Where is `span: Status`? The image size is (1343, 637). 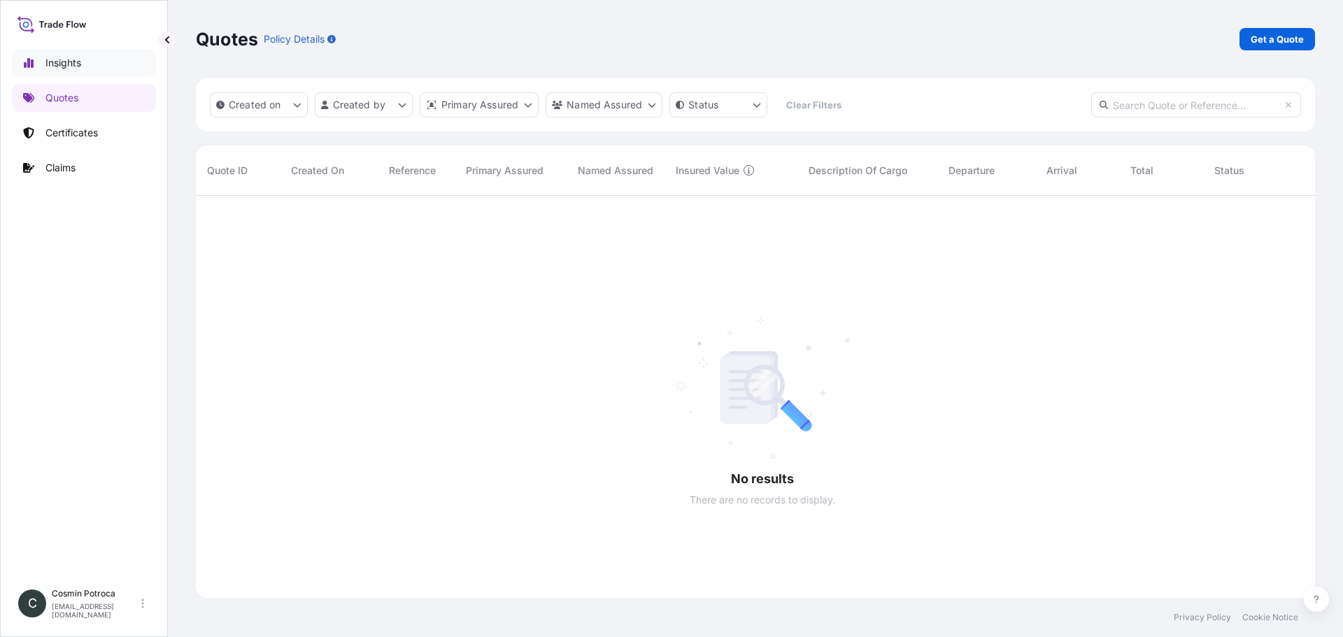 span: Status is located at coordinates (1229, 171).